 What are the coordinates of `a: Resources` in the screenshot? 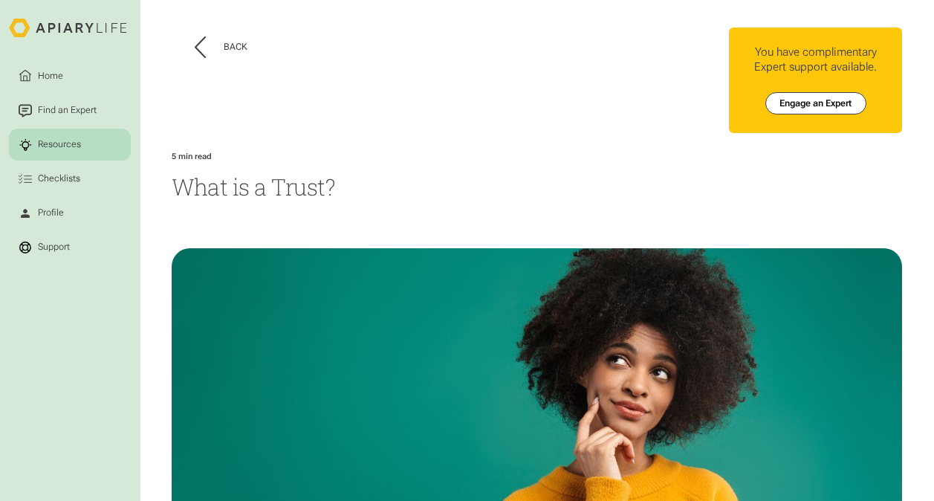 It's located at (70, 144).